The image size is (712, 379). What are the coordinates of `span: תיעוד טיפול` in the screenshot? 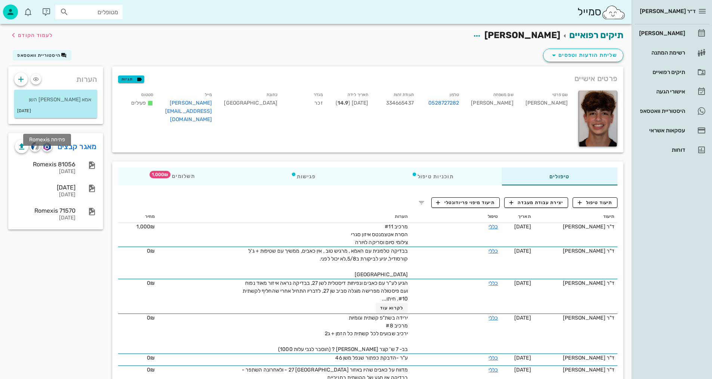 It's located at (595, 202).